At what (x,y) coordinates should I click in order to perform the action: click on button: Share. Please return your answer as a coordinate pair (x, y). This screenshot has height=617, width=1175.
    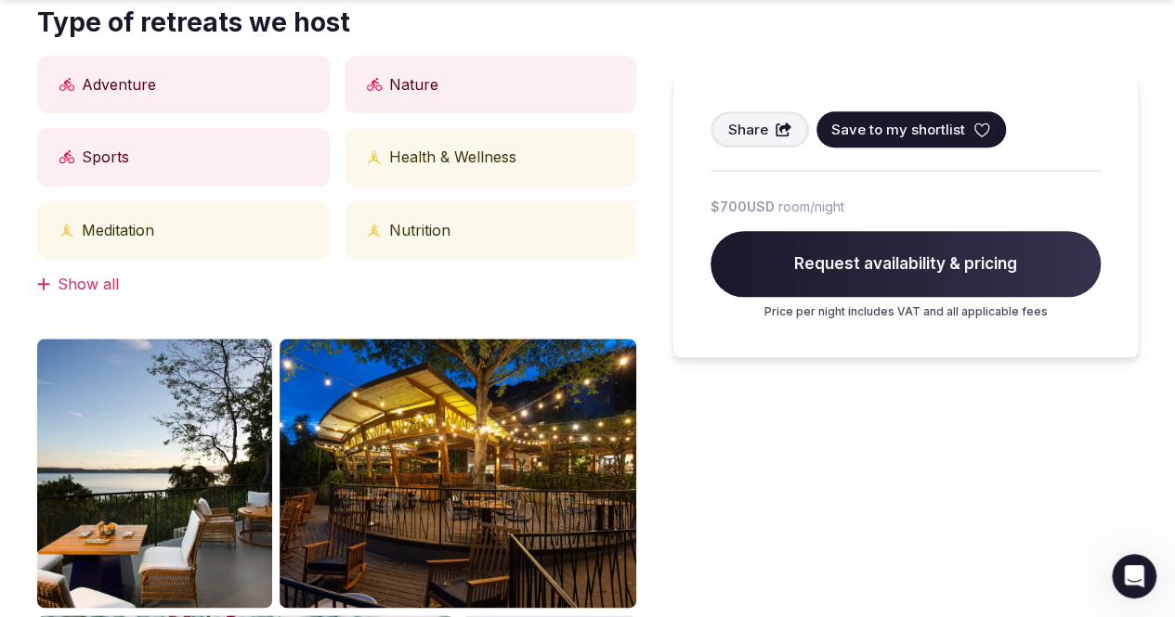
    Looking at the image, I should click on (759, 129).